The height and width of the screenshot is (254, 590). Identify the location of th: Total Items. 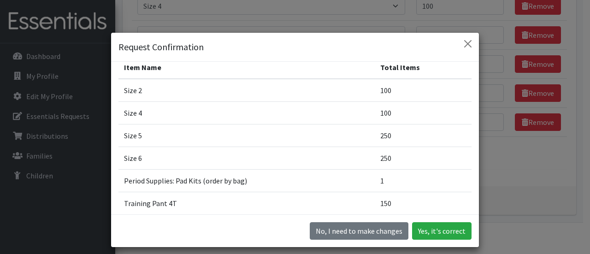
(423, 68).